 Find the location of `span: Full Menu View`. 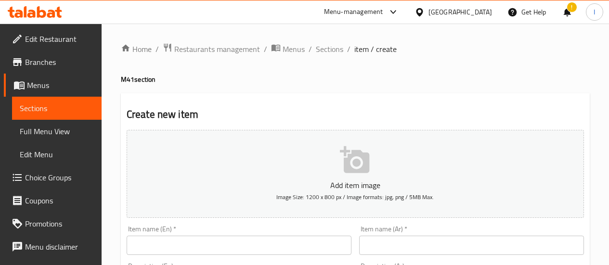

span: Full Menu View is located at coordinates (57, 132).